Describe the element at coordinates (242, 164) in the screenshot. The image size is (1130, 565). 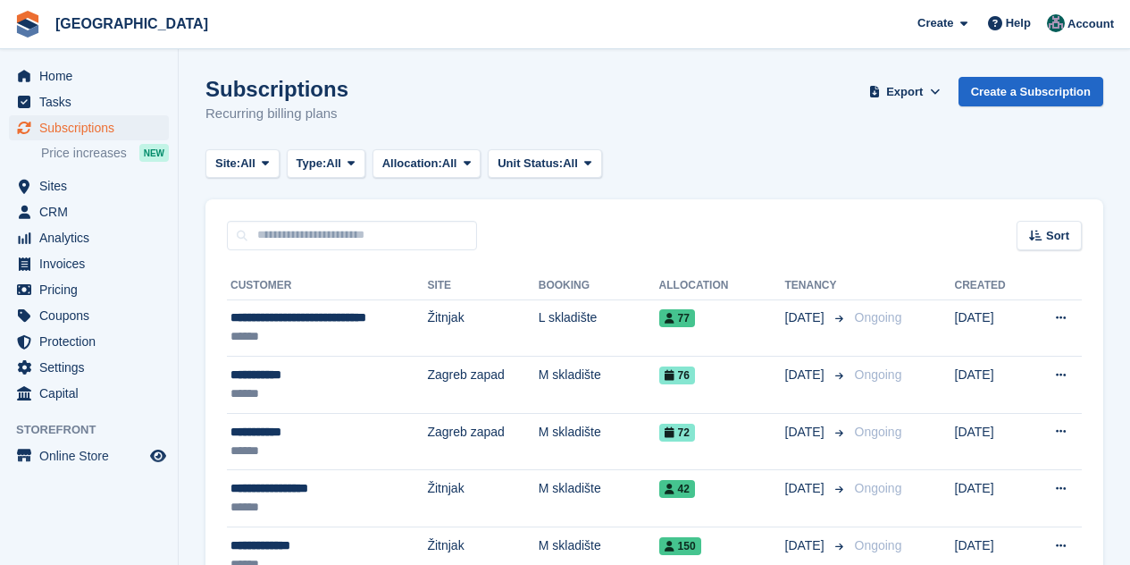
I see `button: Site: All` at that location.